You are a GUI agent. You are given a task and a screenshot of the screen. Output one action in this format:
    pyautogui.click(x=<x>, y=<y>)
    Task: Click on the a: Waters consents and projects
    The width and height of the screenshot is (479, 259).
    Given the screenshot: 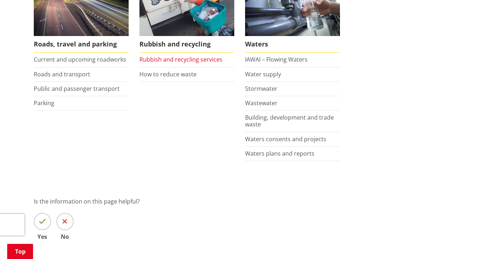 What is the action you would take?
    pyautogui.click(x=286, y=139)
    